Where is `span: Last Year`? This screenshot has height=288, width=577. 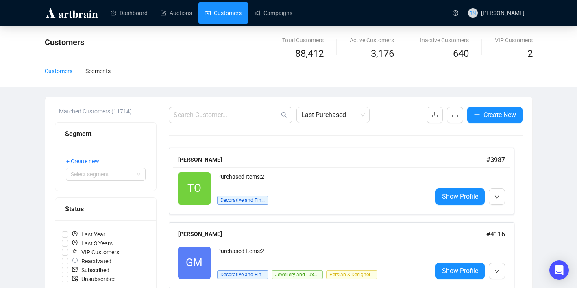
span: Last Year is located at coordinates (88, 235).